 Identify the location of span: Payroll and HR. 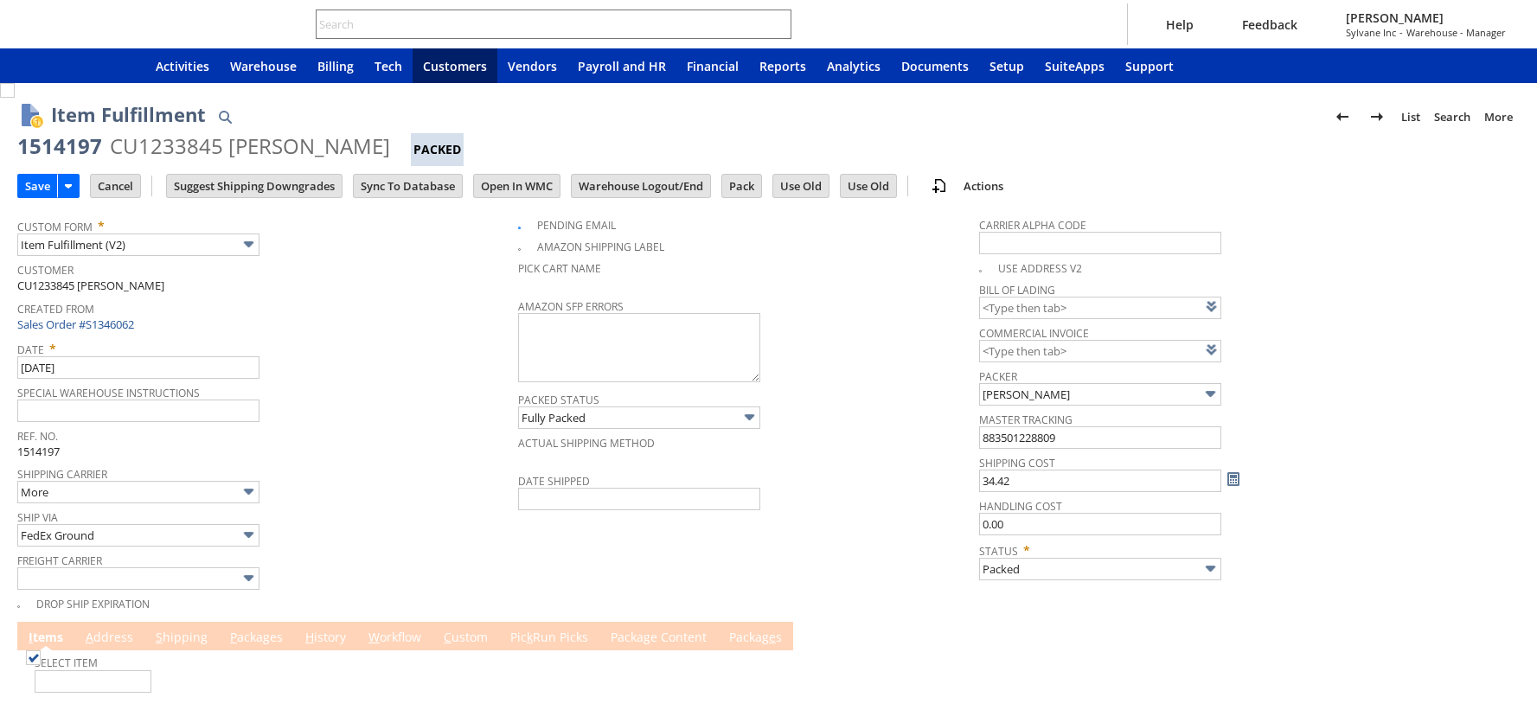
(622, 66).